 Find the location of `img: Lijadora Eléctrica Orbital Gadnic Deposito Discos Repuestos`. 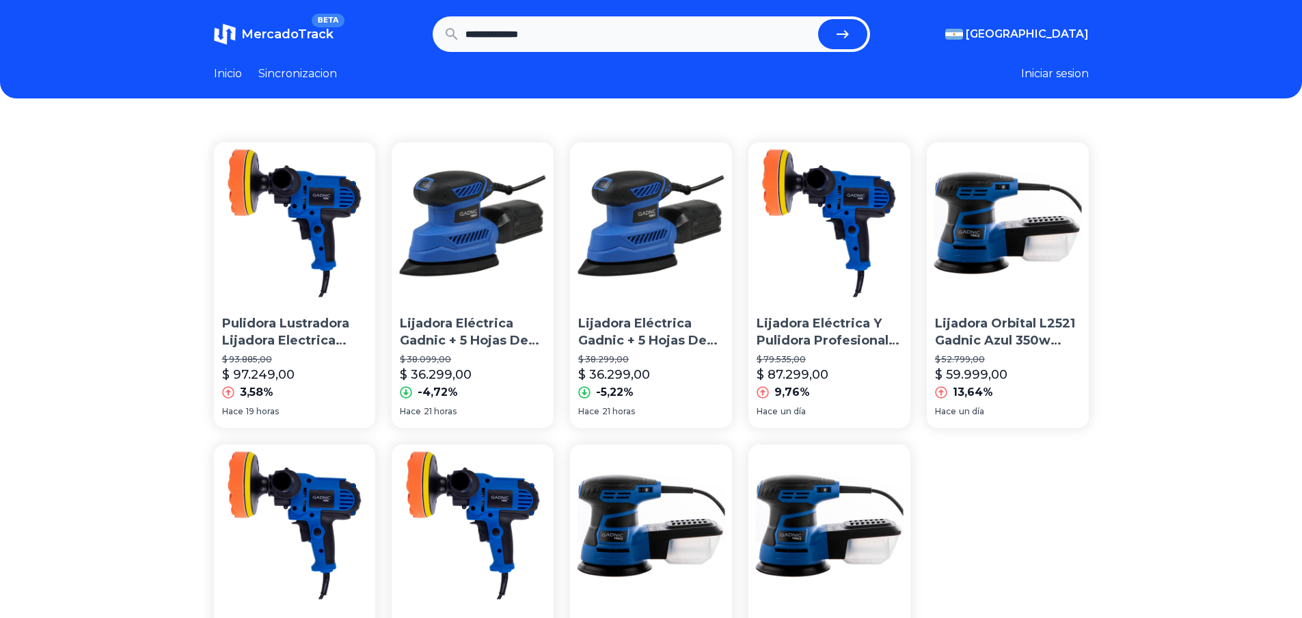

img: Lijadora Eléctrica Orbital Gadnic Deposito Discos Repuestos is located at coordinates (829, 525).